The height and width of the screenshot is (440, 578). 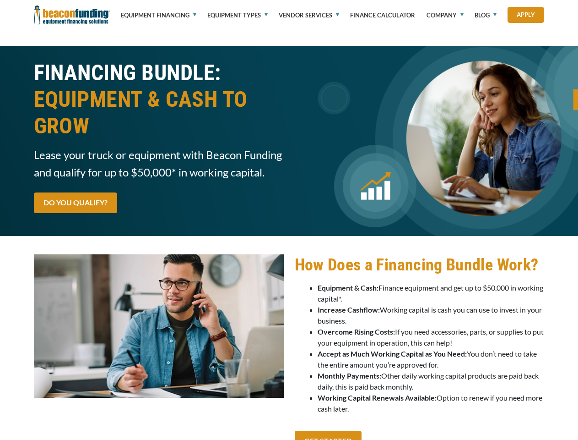 What do you see at coordinates (431, 381) in the screenshot?
I see `li: Other daily working capital products are paid back daily, this is paid back monthly.` at bounding box center [431, 381].